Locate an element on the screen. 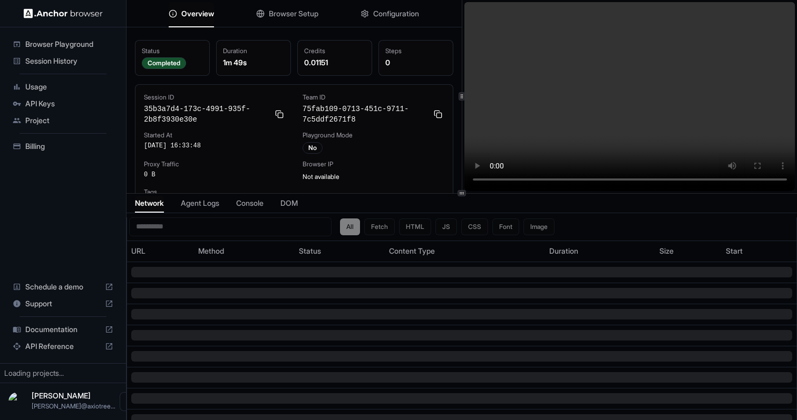 Image resolution: width=797 pixels, height=420 pixels. div: API Reference is located at coordinates (63, 347).